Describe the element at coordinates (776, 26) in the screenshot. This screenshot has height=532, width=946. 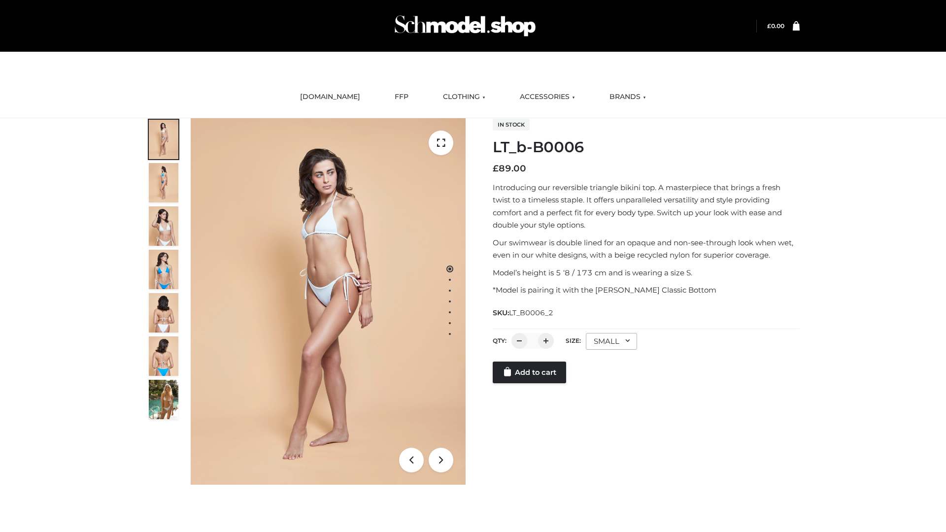
I see `a: £0.00` at that location.